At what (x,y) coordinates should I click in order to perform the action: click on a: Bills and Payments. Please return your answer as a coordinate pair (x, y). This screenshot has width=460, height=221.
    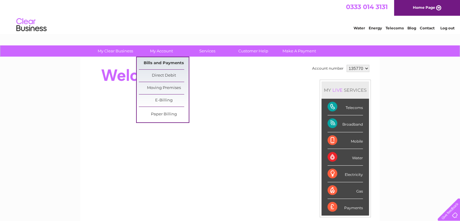
    Looking at the image, I should click on (164, 63).